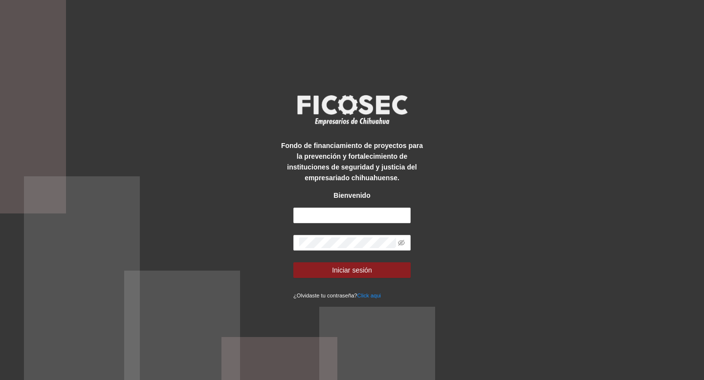 The height and width of the screenshot is (380, 704). Describe the element at coordinates (401, 243) in the screenshot. I see `span: eye-invisible` at that location.